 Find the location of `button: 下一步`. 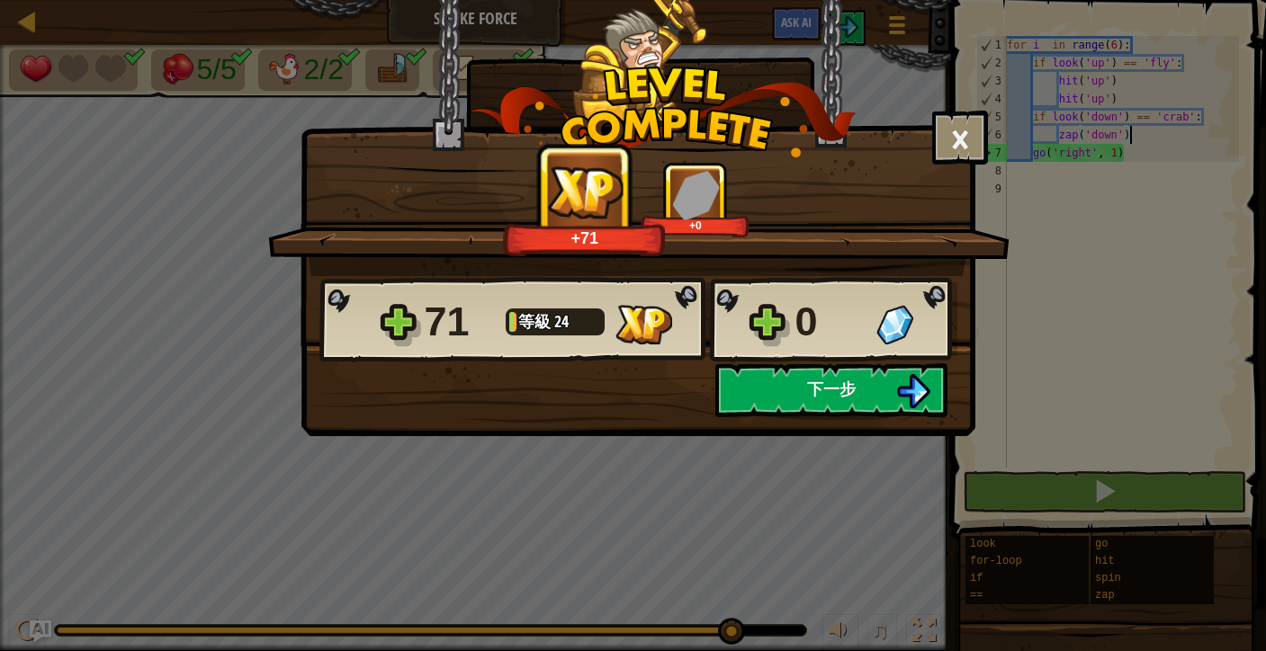

button: 下一步 is located at coordinates (831, 390).